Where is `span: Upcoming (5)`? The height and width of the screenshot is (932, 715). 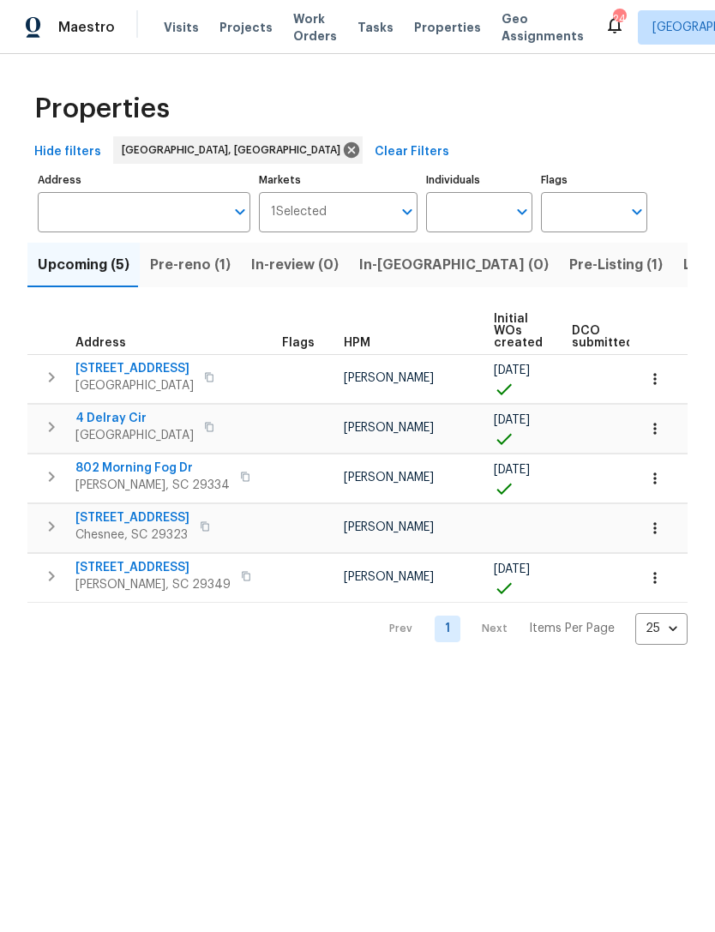 span: Upcoming (5) is located at coordinates (83, 265).